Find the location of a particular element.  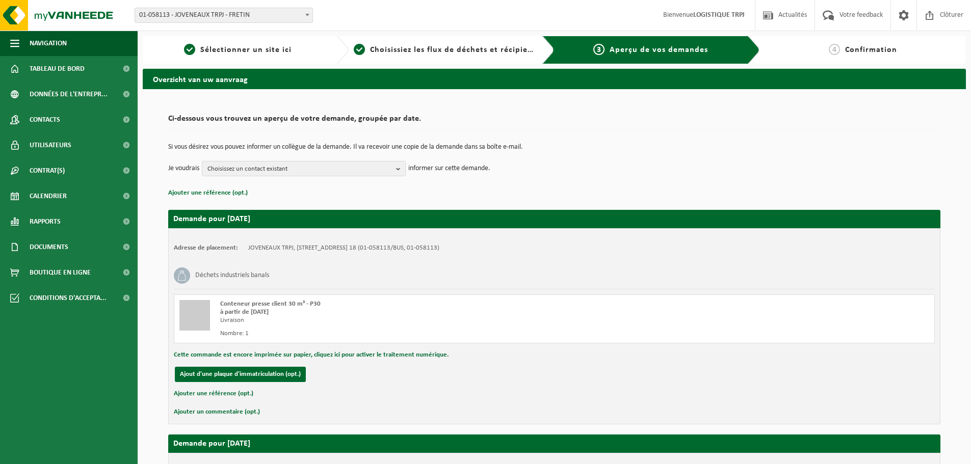

p: Si vous désirez vous pouvez informer un collègue de la demande. Il va recevoir une copie de la de... is located at coordinates (554, 147).